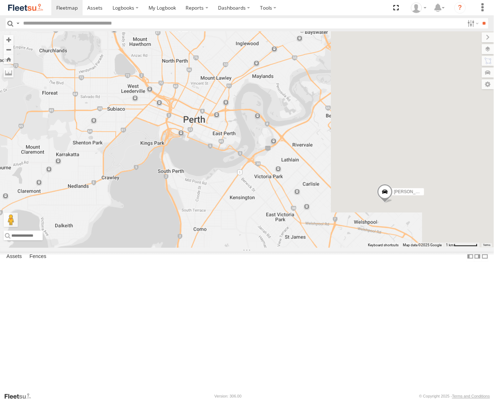 The image size is (494, 400). What do you see at coordinates (9, 40) in the screenshot?
I see `button: Zoom in` at bounding box center [9, 40].